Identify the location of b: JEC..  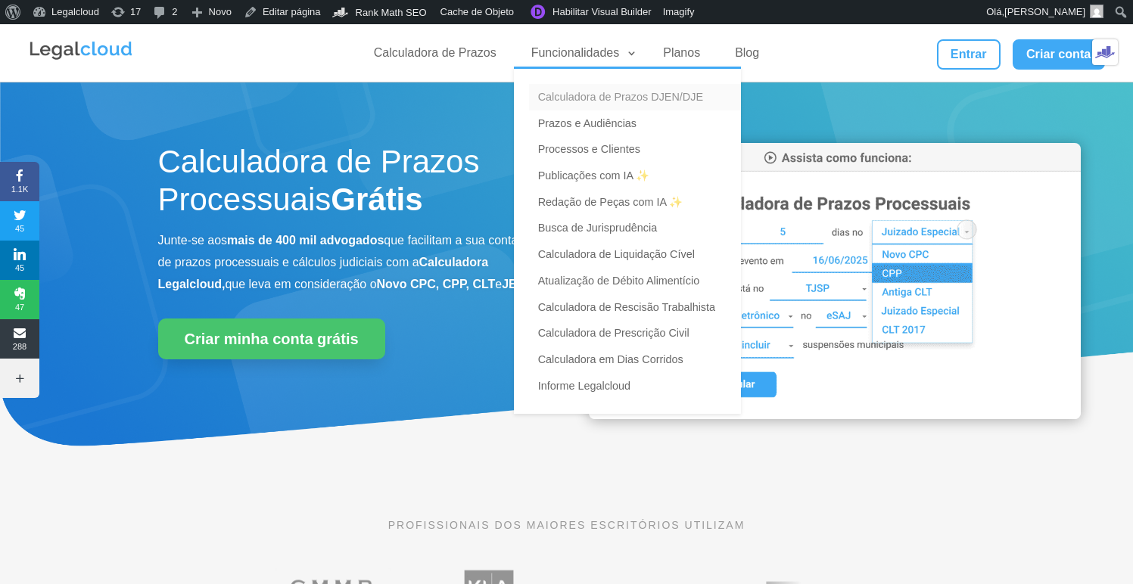
(516, 284).